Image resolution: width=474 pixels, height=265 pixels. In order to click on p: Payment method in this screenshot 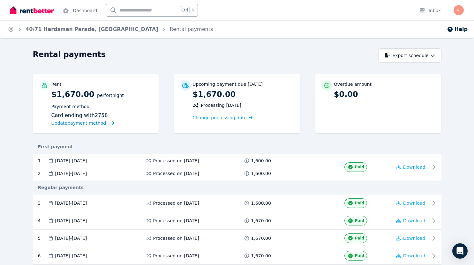, I will do `click(102, 107)`.